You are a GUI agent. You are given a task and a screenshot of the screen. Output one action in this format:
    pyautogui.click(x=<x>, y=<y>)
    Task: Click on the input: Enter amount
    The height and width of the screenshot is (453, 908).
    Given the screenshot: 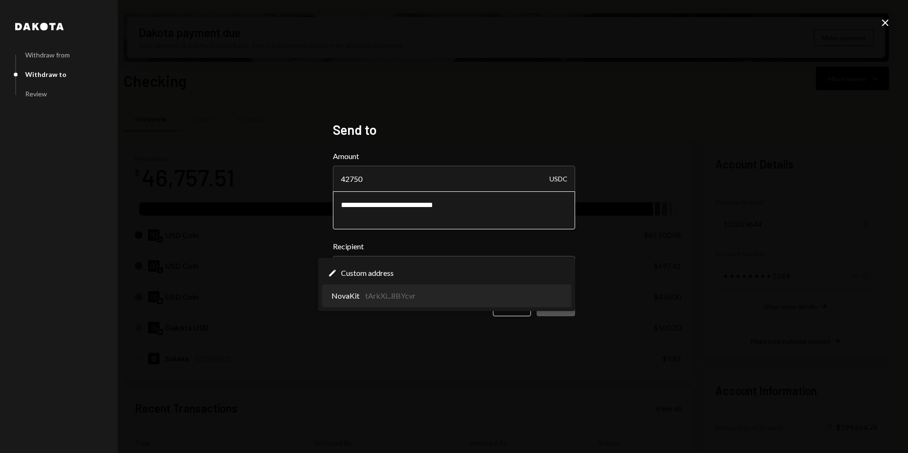 What is the action you would take?
    pyautogui.click(x=454, y=179)
    